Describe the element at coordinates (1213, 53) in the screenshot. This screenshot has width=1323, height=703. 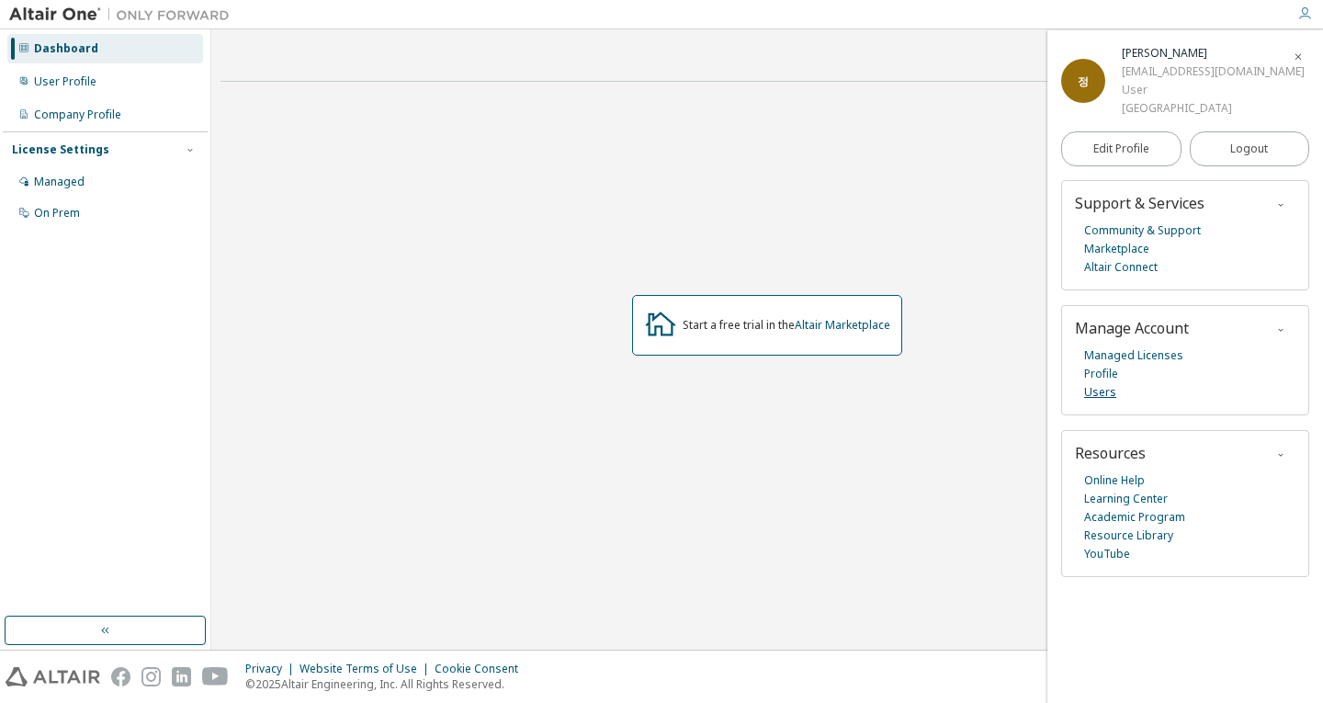
I see `div: 정훈 안` at that location.